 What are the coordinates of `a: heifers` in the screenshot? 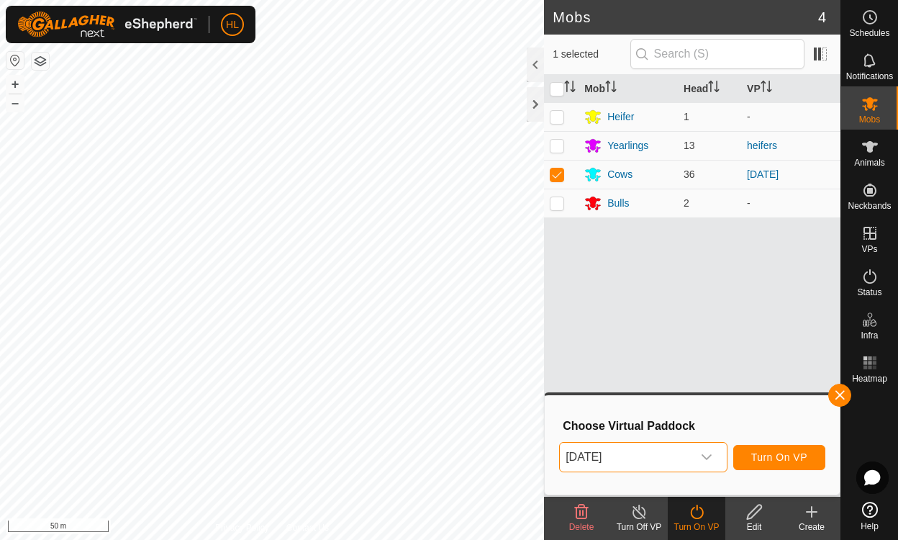 It's located at (762, 145).